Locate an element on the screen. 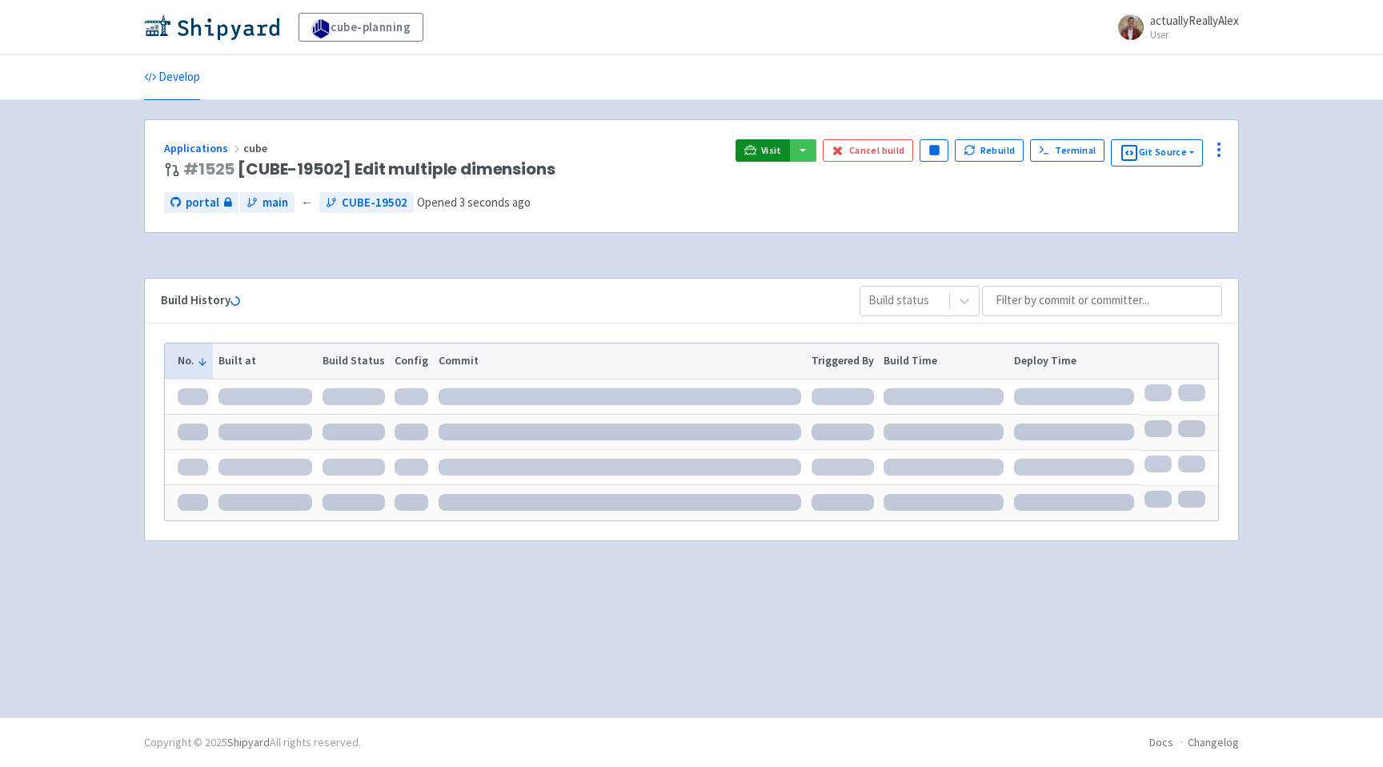  span: portal is located at coordinates (203, 203).